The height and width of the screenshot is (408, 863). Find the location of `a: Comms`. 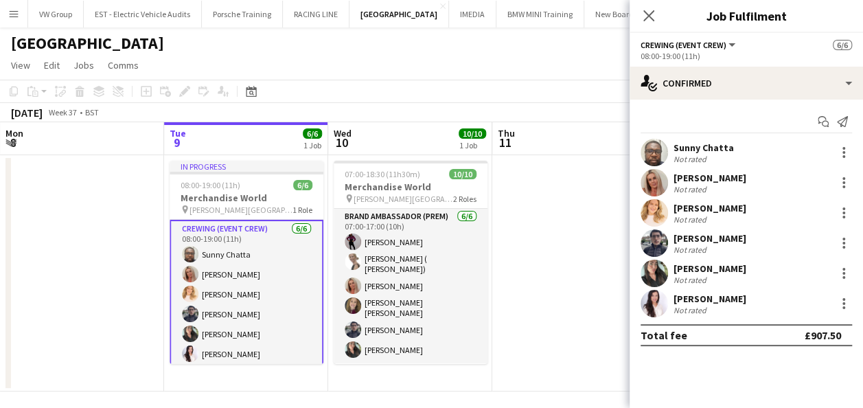

a: Comms is located at coordinates (123, 65).